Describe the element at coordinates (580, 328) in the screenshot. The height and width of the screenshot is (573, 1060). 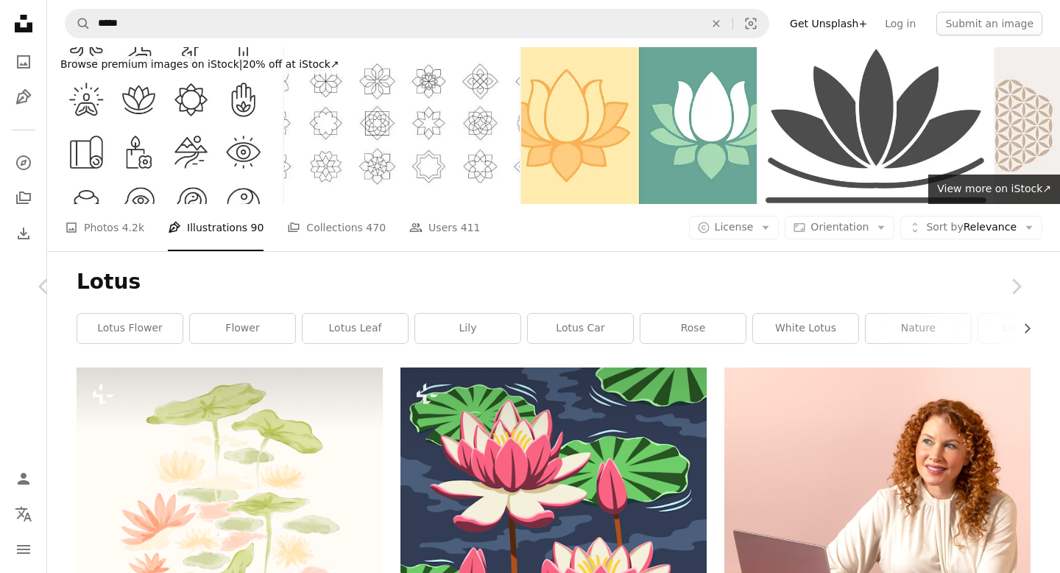
I see `a: lotus car` at that location.